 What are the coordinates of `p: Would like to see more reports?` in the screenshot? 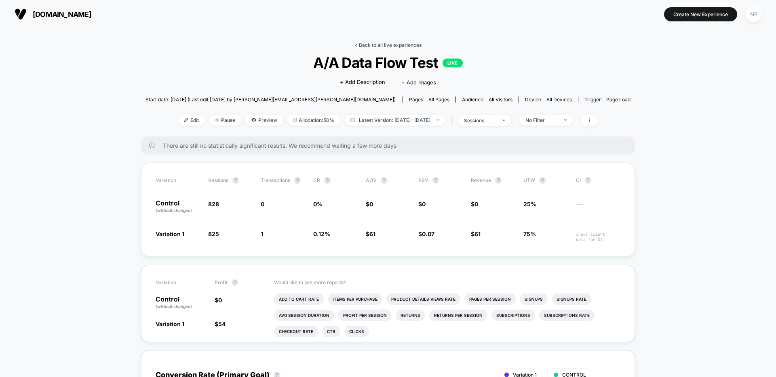 It's located at (447, 282).